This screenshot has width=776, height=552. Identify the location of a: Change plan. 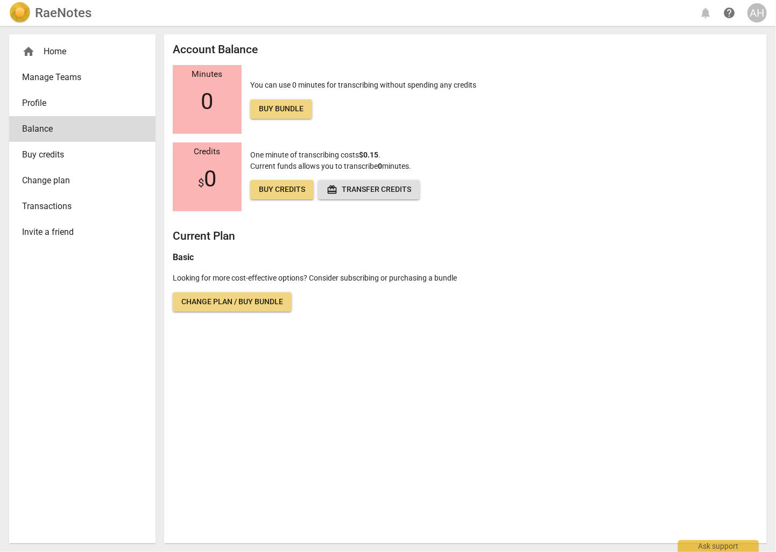
(82, 181).